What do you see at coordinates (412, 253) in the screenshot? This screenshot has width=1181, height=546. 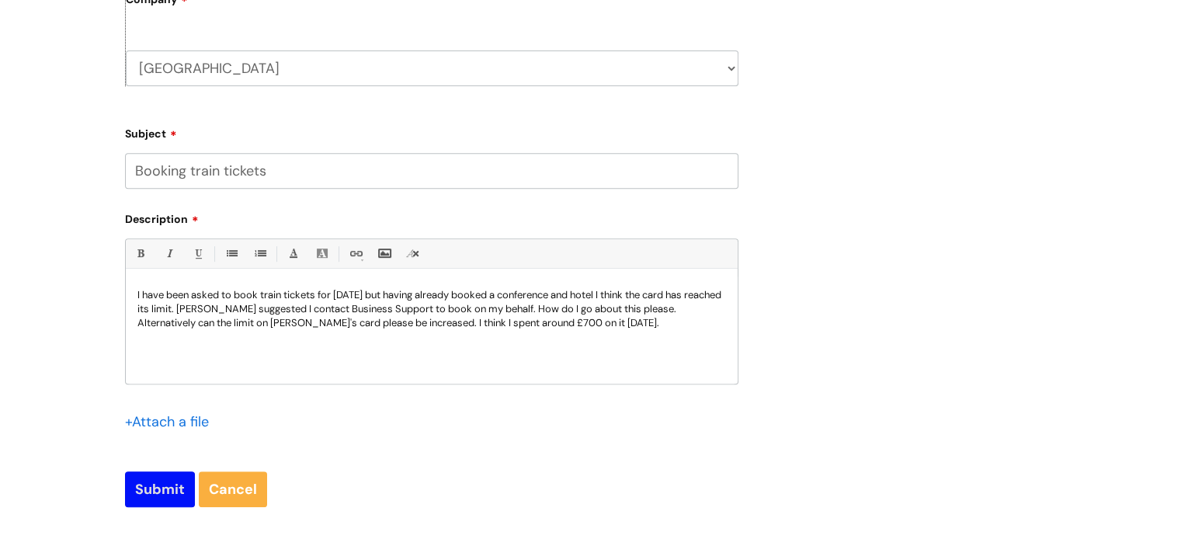 I see `a: Remove formatting (Ctrl-\)` at bounding box center [412, 253].